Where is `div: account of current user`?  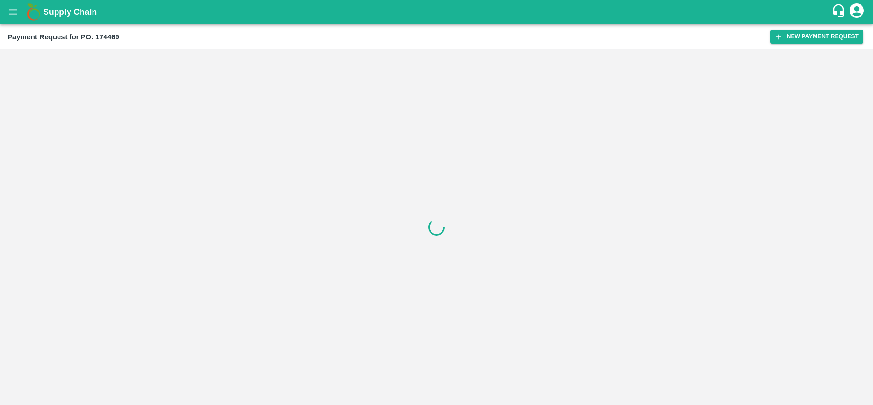
div: account of current user is located at coordinates (857, 12).